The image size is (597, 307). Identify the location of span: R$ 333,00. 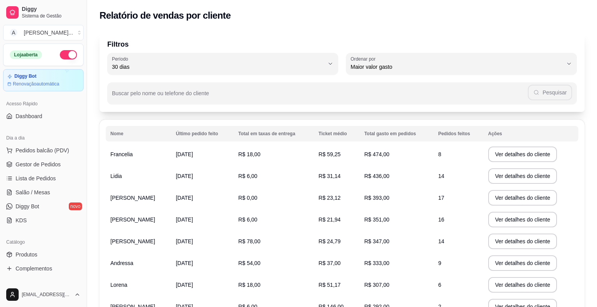
(377, 263).